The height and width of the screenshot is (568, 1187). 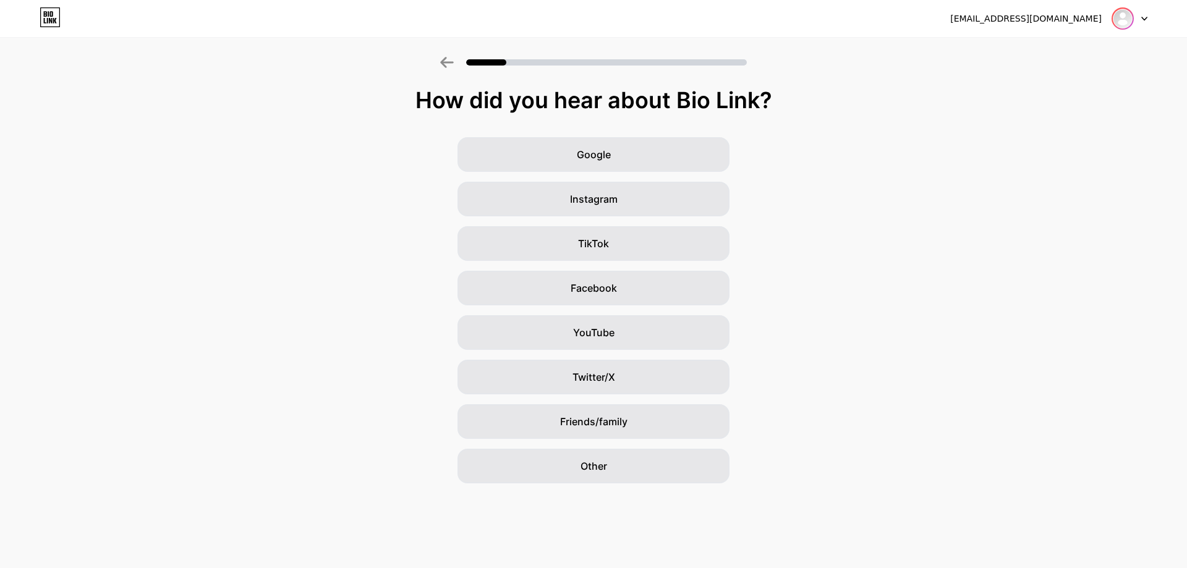 I want to click on span: YouTube, so click(x=594, y=333).